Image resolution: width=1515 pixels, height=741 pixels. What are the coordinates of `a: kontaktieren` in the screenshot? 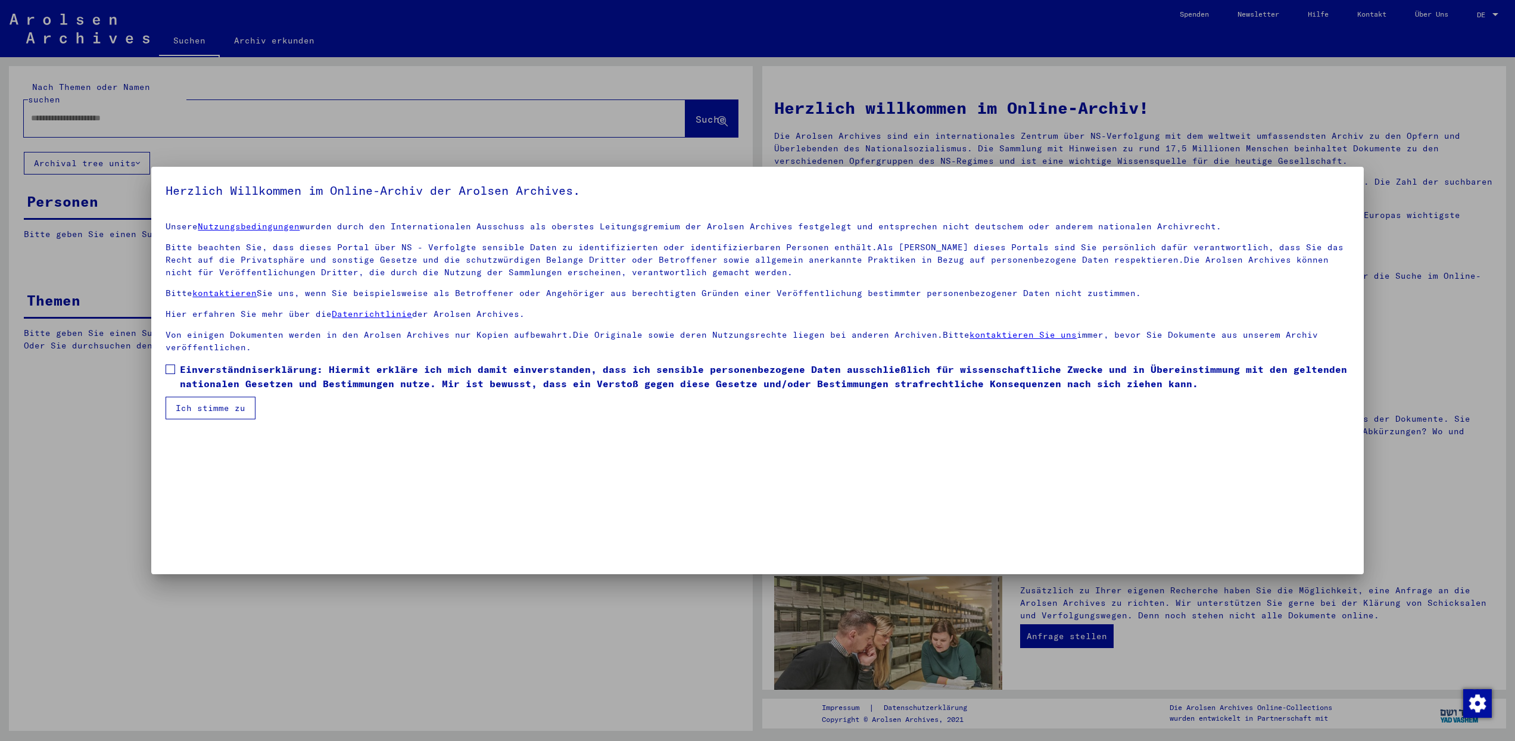 It's located at (224, 293).